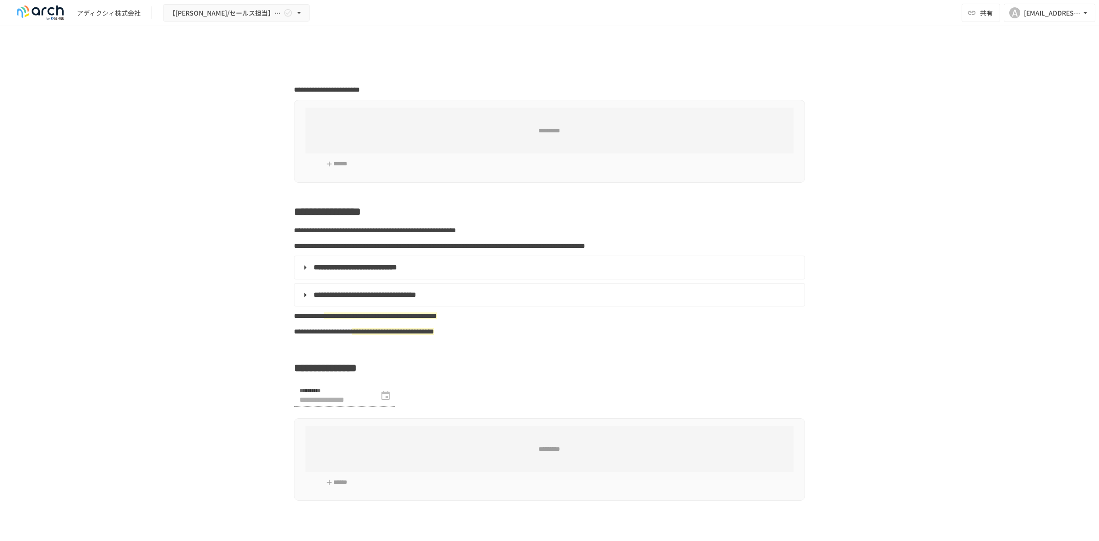 This screenshot has width=1099, height=541. What do you see at coordinates (109, 13) in the screenshot?
I see `div: アディクシィ株式会社` at bounding box center [109, 13].